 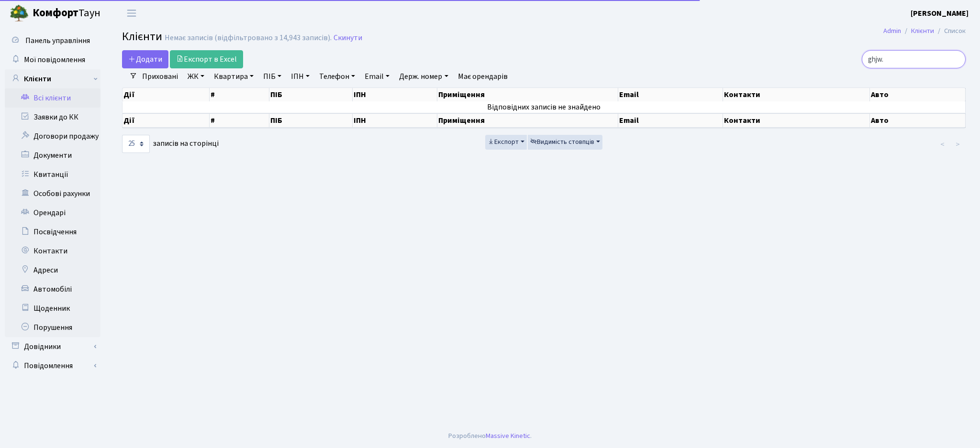 I want to click on a: ПІБ, so click(x=272, y=77).